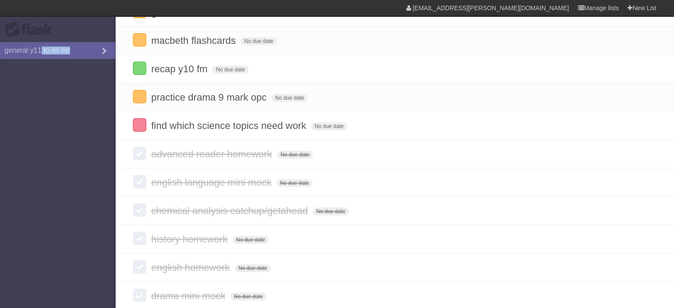 The width and height of the screenshot is (674, 308). Describe the element at coordinates (191, 267) in the screenshot. I see `span: english homework` at that location.